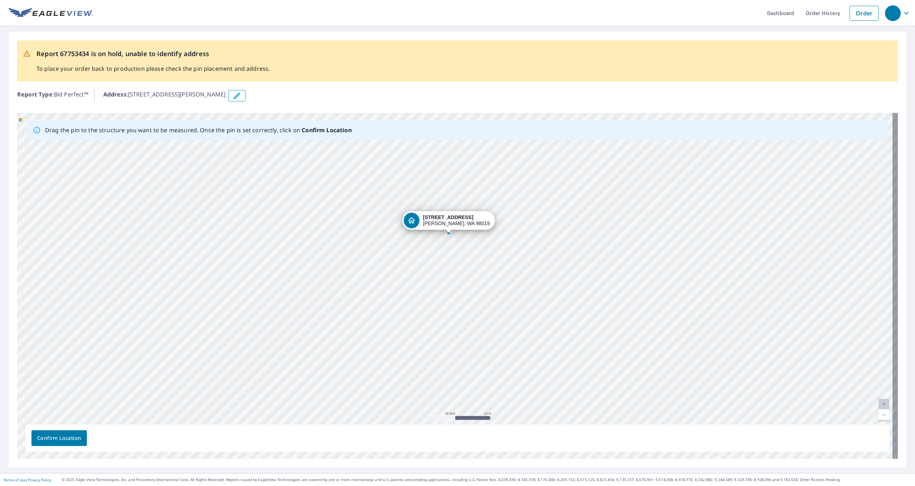 This screenshot has width=915, height=486. Describe the element at coordinates (326, 130) in the screenshot. I see `b: Confirm Location` at that location.